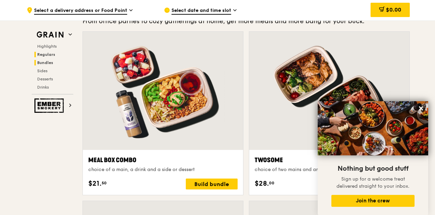 The width and height of the screenshot is (435, 215). Describe the element at coordinates (80, 11) in the screenshot. I see `span: Select a delivery address or Food Point` at that location.